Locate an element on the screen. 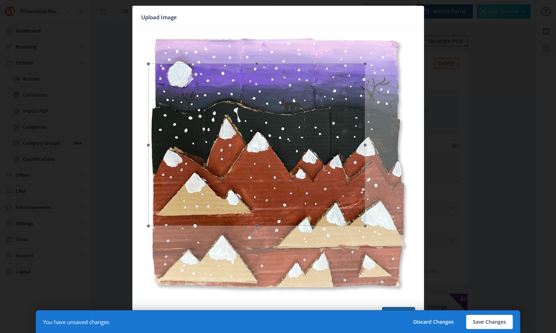 The image size is (556, 333). button: Discard Changes is located at coordinates (434, 322).